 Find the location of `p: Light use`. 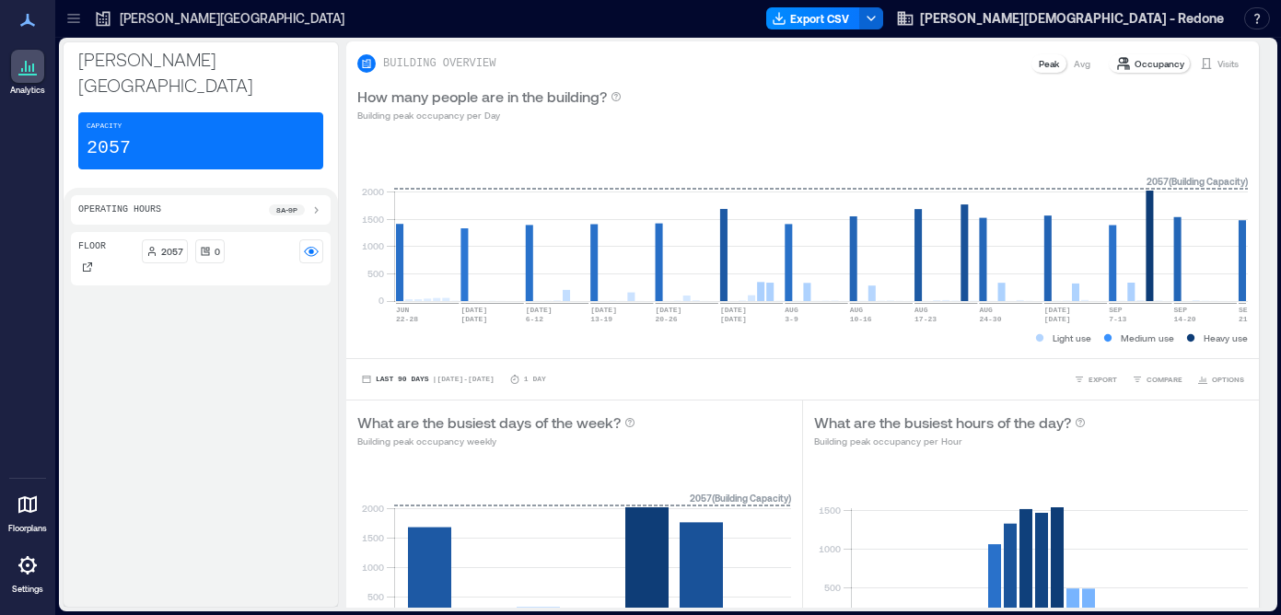

p: Light use is located at coordinates (1072, 338).